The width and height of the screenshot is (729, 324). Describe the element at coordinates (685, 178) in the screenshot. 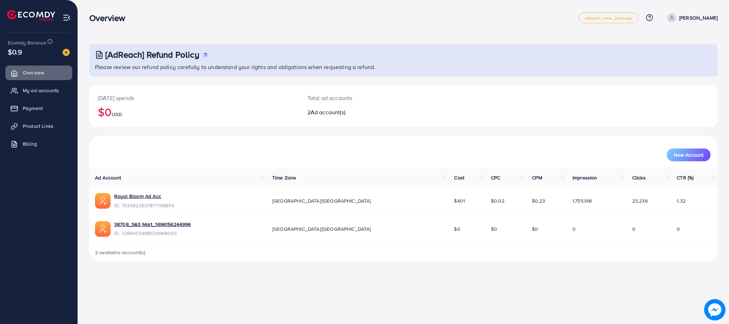

I see `span: CTR (%)` at that location.